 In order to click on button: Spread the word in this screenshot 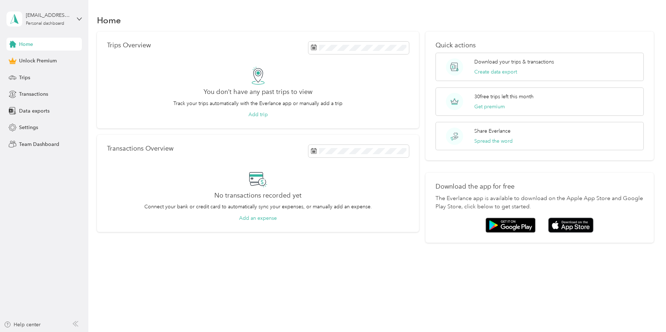, I will do `click(493, 141)`.